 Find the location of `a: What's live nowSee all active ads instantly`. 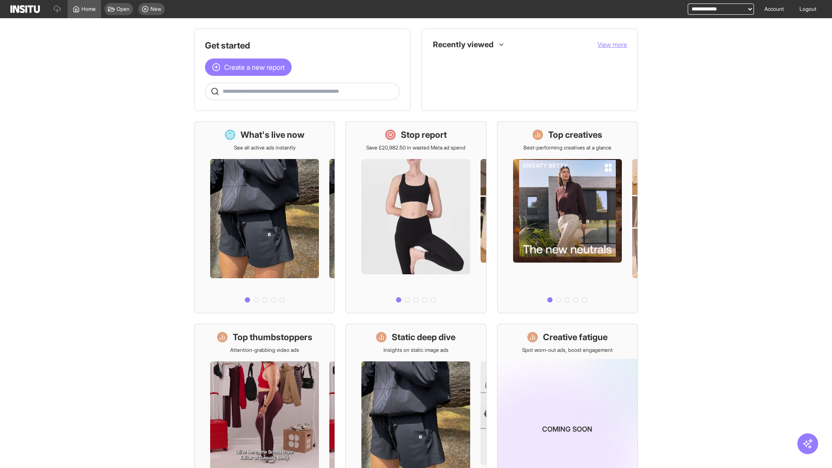

a: What's live nowSee all active ads instantly is located at coordinates (264, 217).